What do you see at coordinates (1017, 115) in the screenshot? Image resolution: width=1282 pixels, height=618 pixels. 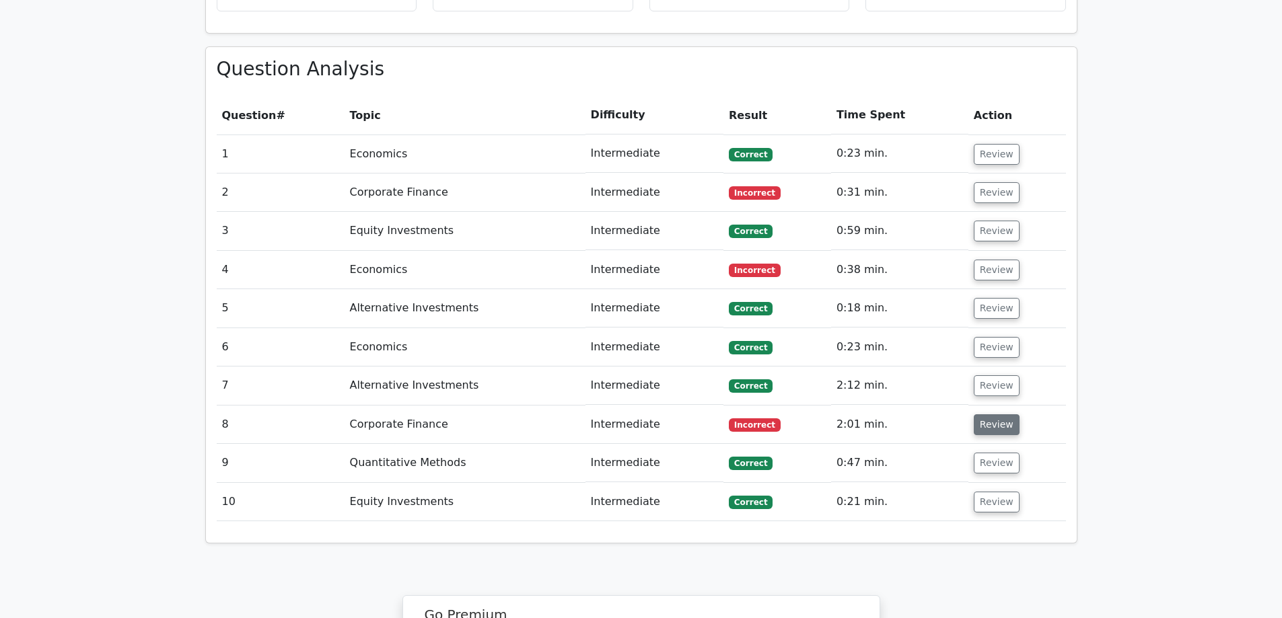 I see `th: Action` at bounding box center [1017, 115].